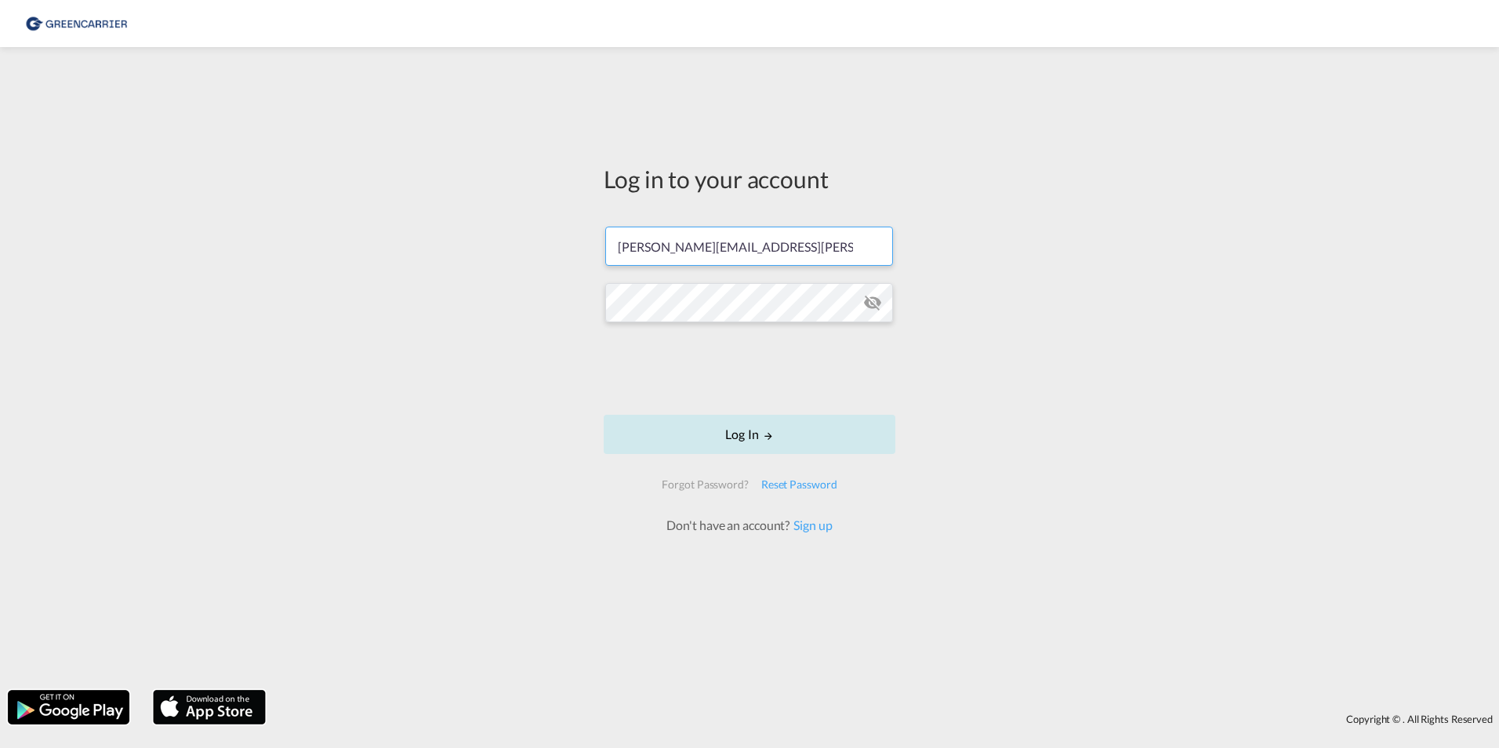 The width and height of the screenshot is (1499, 748). I want to click on div: Copyright © . All Rights Reserved, so click(886, 719).